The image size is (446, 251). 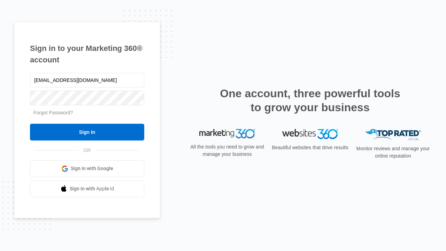 What do you see at coordinates (53, 112) in the screenshot?
I see `a: Forgot Password?` at bounding box center [53, 112].